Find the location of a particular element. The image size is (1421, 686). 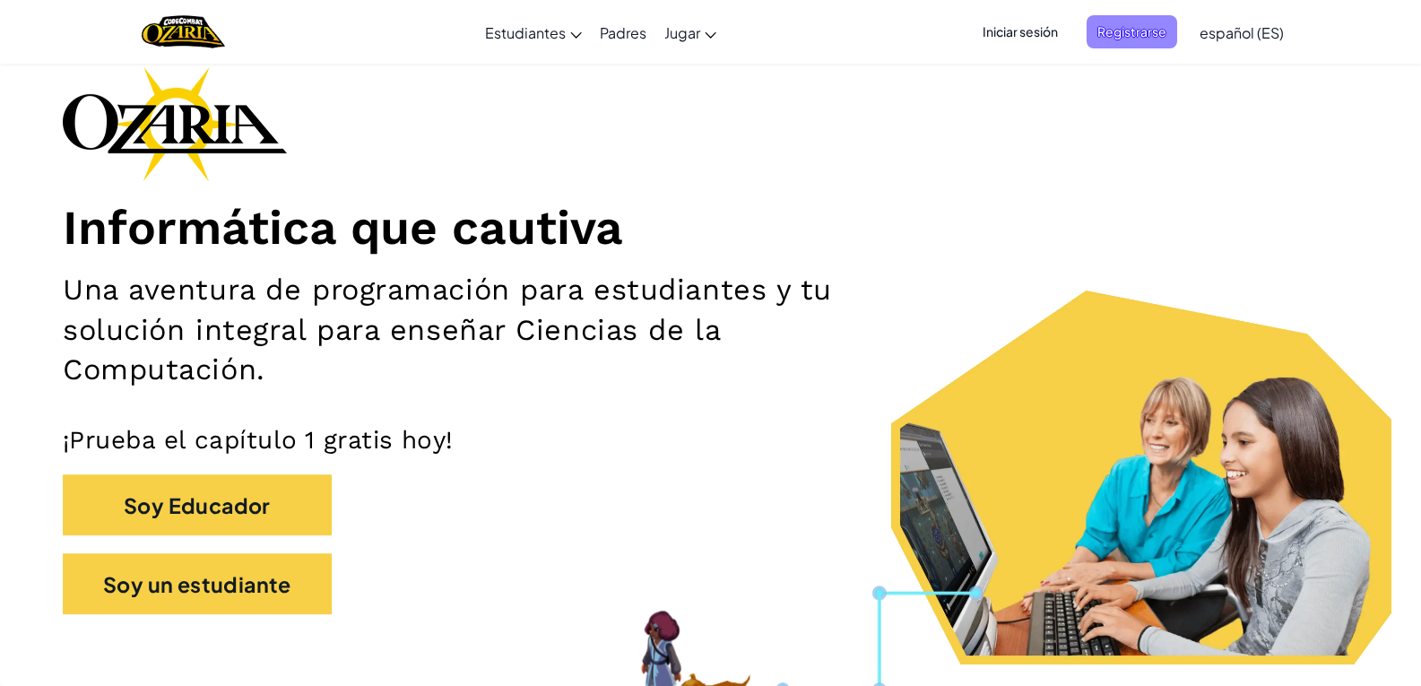

font: Informática que cautiva is located at coordinates (343, 227).